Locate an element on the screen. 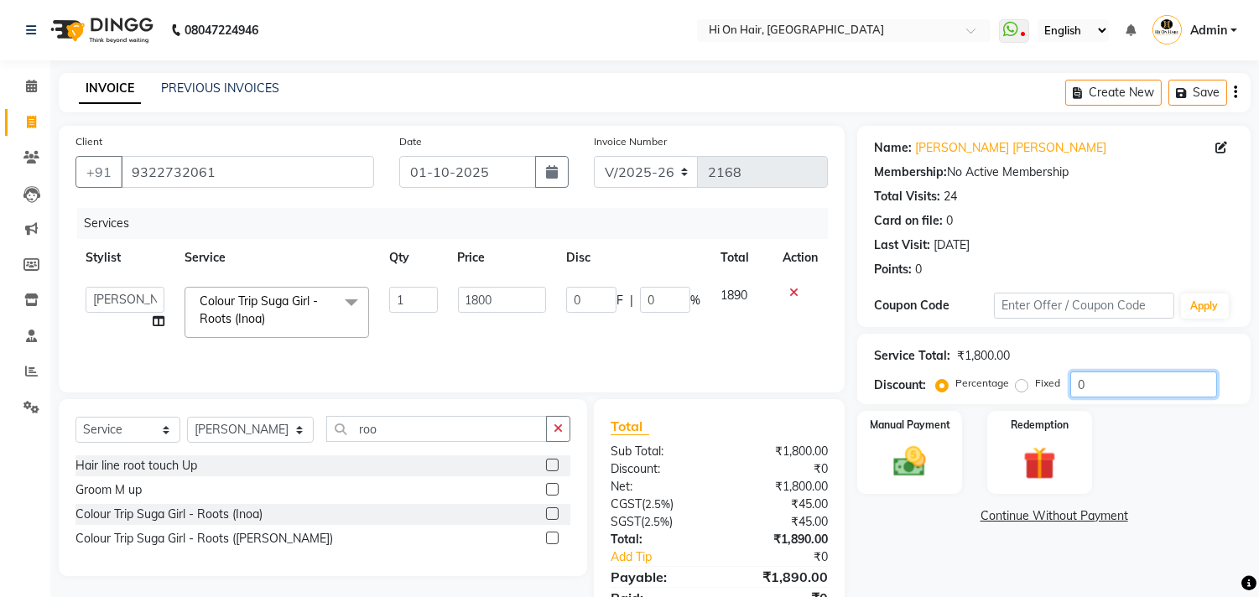  span: Total is located at coordinates (630, 426).